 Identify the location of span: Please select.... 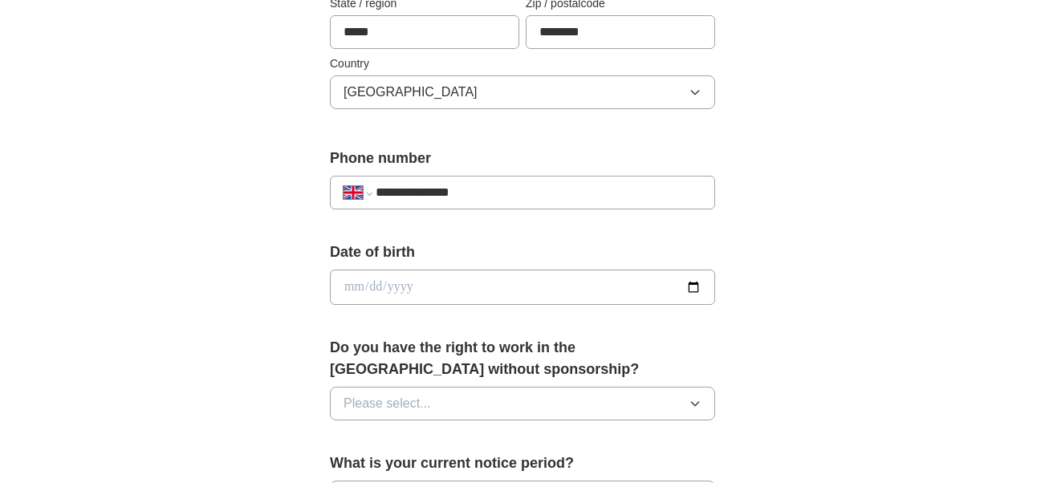
(387, 404).